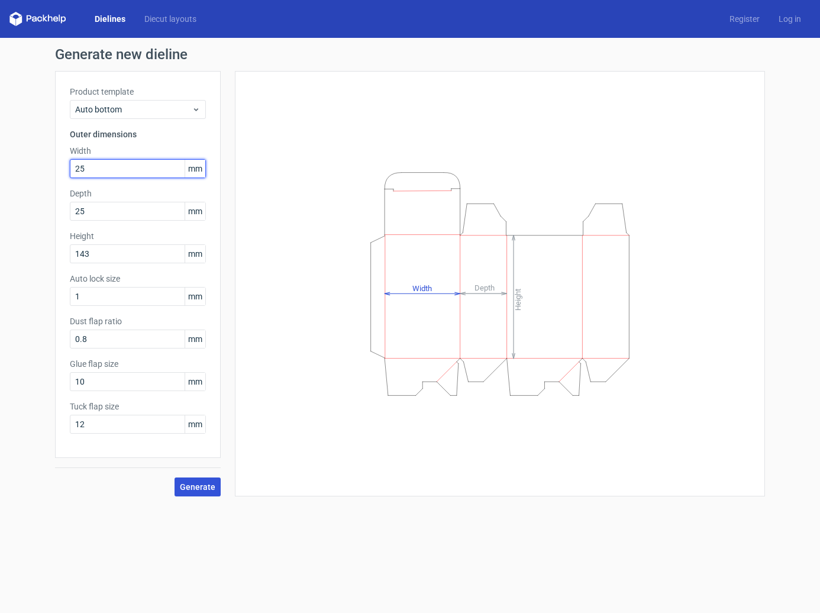  Describe the element at coordinates (138, 279) in the screenshot. I see `label: Auto lock size` at that location.